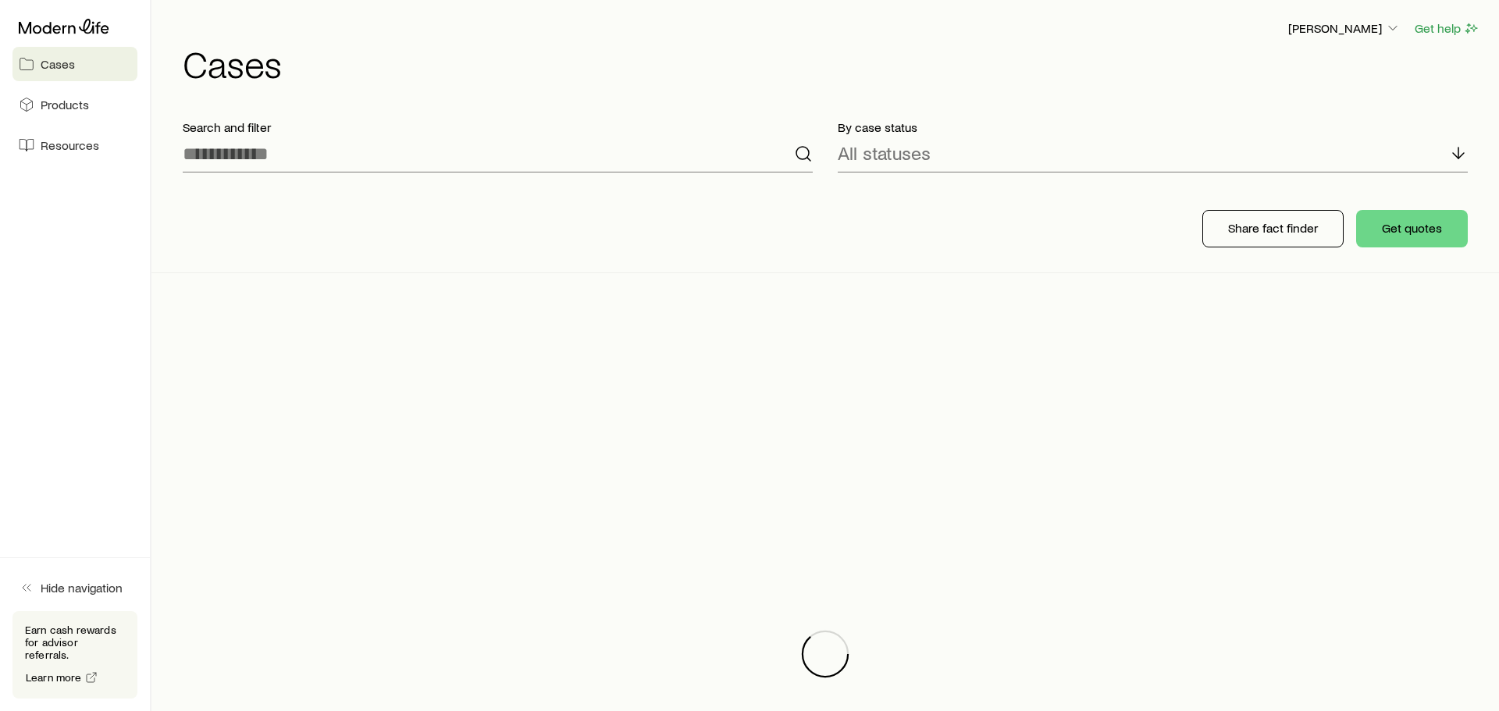 This screenshot has height=711, width=1499. I want to click on p: All statuses, so click(884, 153).